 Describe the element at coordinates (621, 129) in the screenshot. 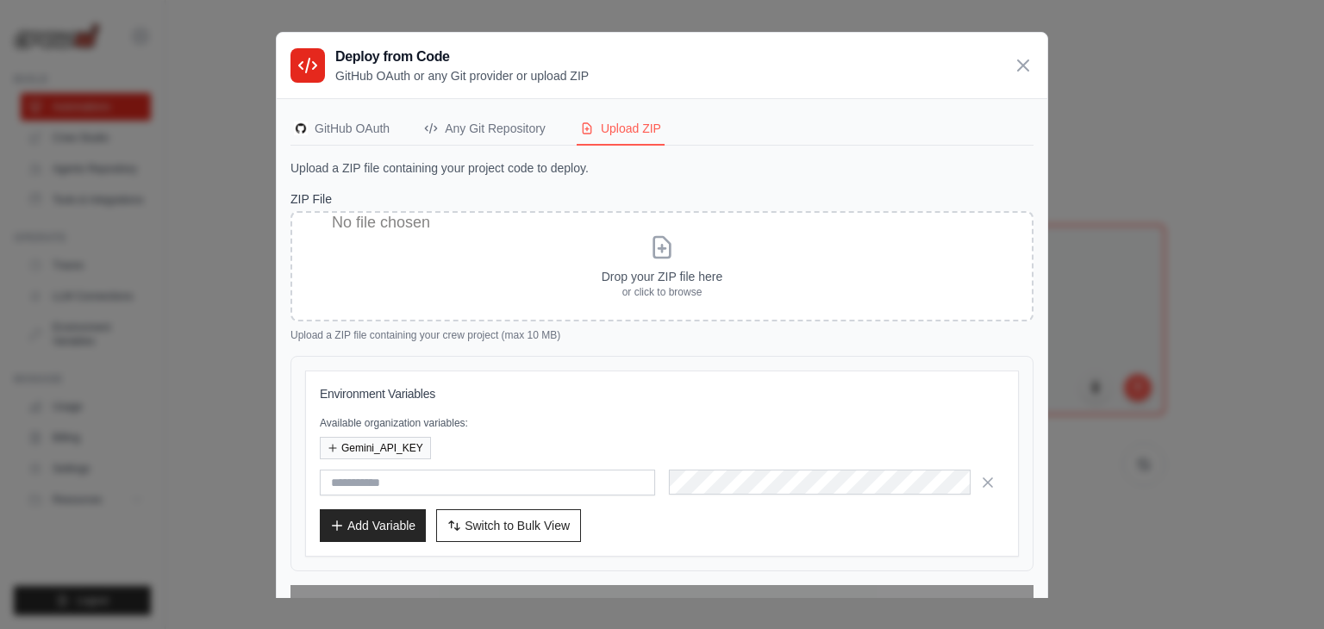

I see `button: Upload ZIP` at that location.